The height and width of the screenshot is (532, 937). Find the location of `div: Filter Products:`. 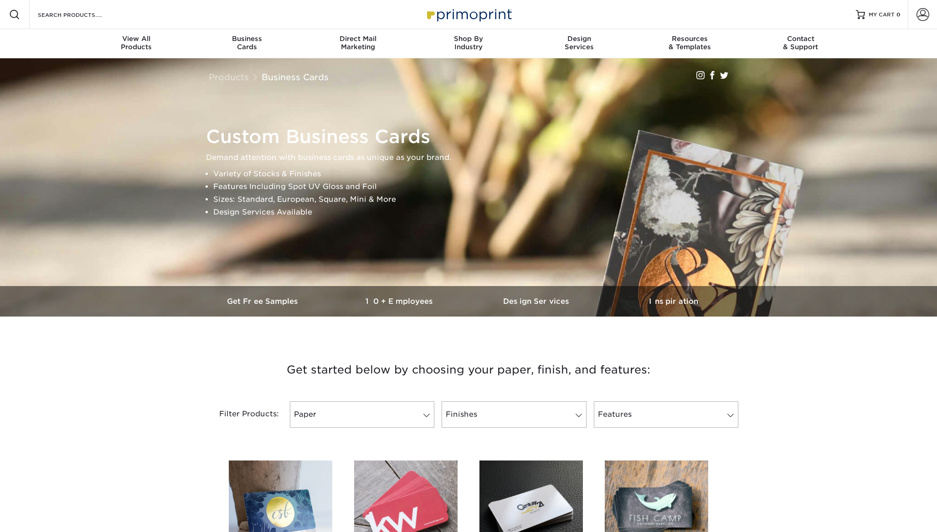

div: Filter Products: is located at coordinates (241, 415).